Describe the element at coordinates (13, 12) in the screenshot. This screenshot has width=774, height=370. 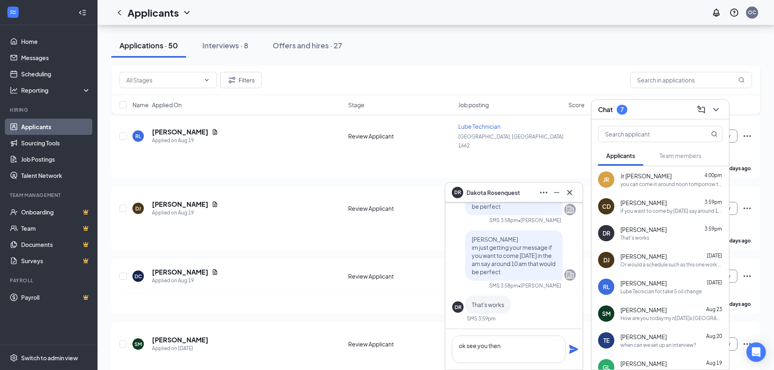
I see `svg: WorkstreamLogo` at that location.